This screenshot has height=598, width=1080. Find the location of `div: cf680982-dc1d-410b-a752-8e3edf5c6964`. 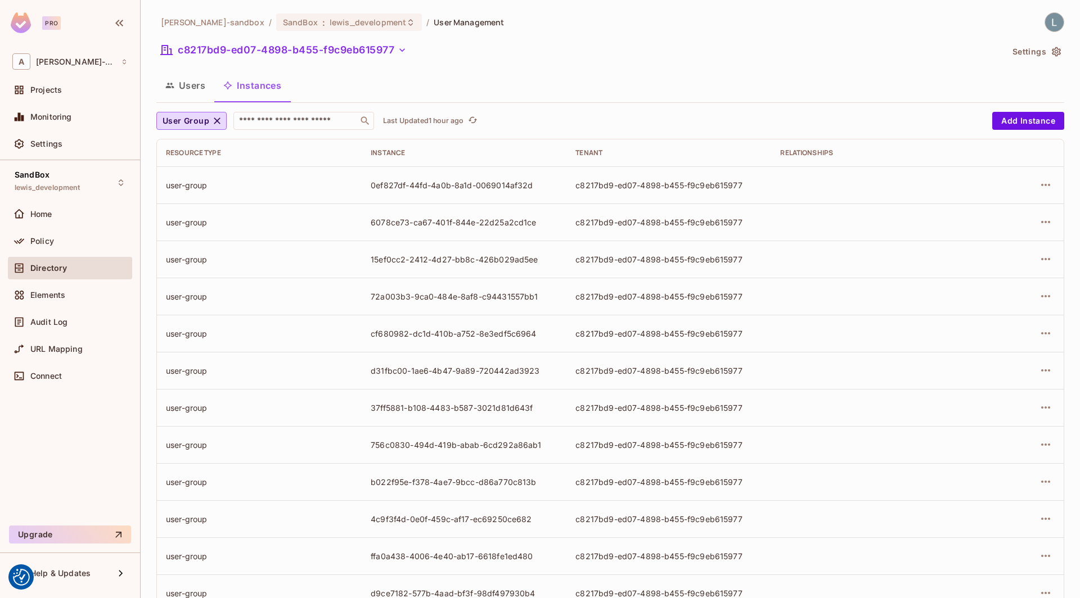

div: cf680982-dc1d-410b-a752-8e3edf5c6964 is located at coordinates (464, 333).